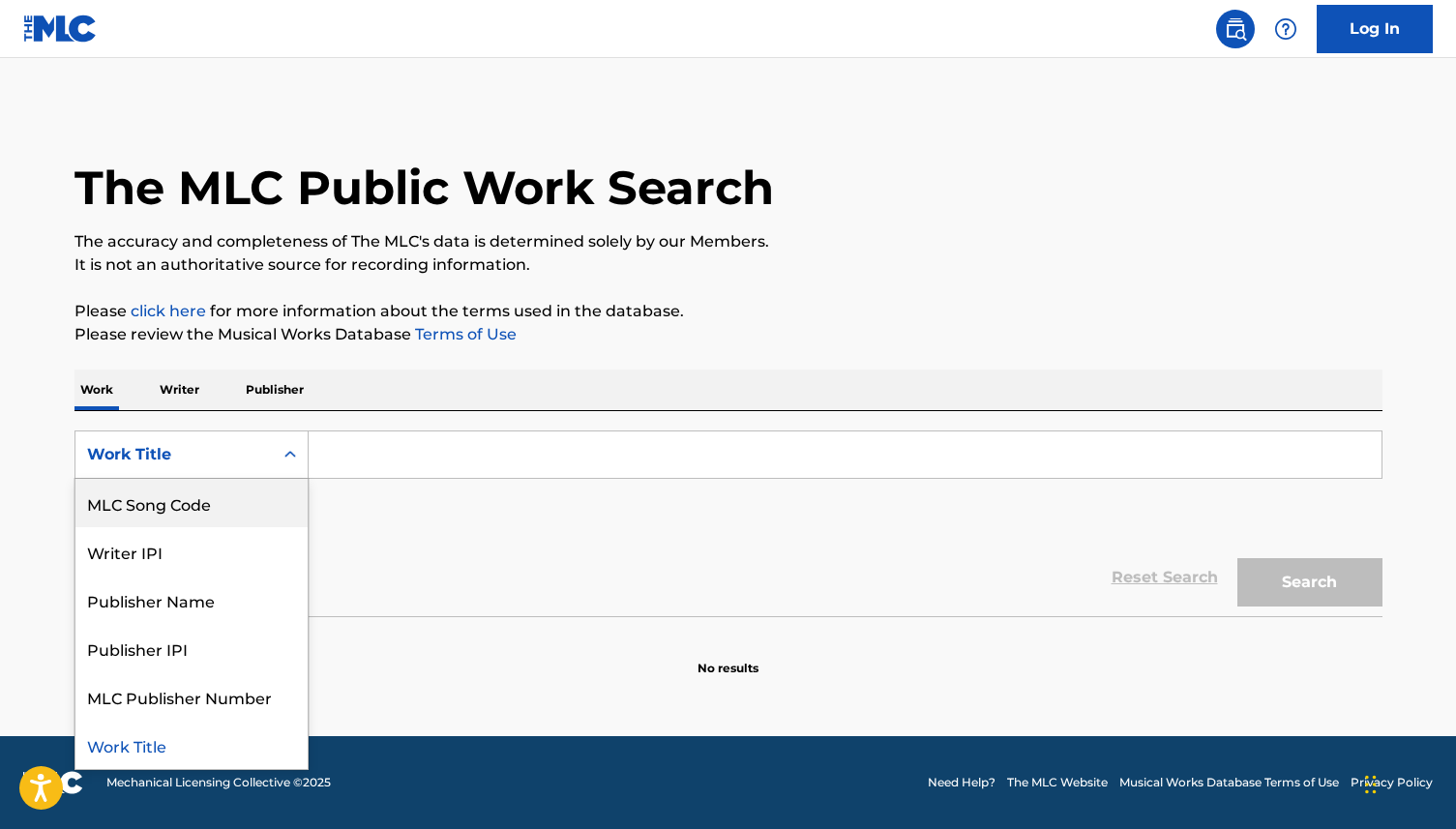  Describe the element at coordinates (1391, 783) in the screenshot. I see `a: Privacy Policy` at that location.